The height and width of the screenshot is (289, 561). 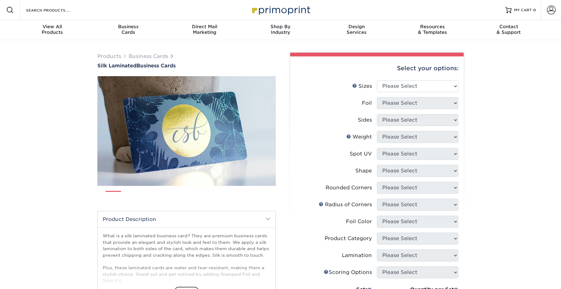 I want to click on h2: Product Description, so click(x=187, y=219).